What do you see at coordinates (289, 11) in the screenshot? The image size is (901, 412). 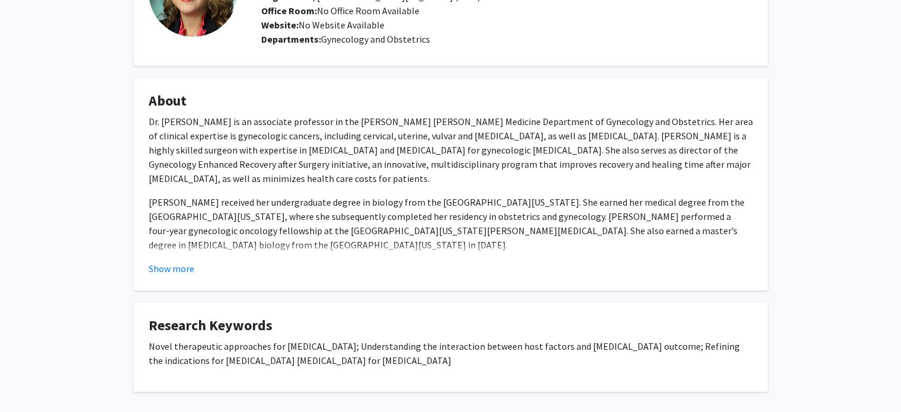 I see `b: Office Room:` at bounding box center [289, 11].